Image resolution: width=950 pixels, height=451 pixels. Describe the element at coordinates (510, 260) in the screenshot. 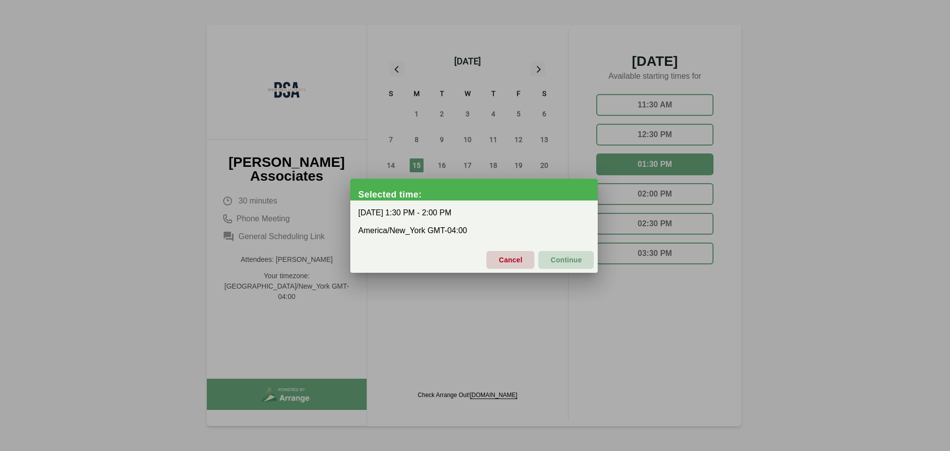

I see `span: Cancel` at that location.